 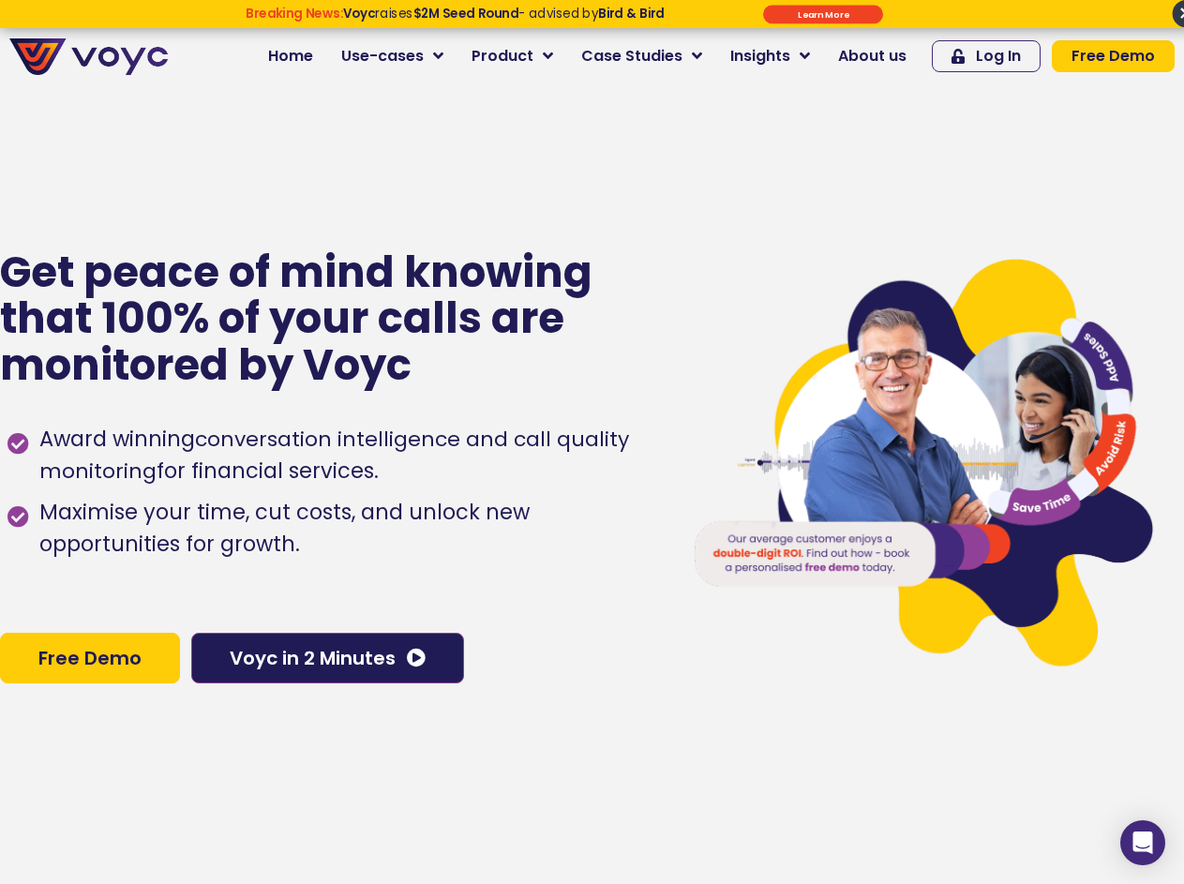 I want to click on span: raises - advised by, so click(x=504, y=13).